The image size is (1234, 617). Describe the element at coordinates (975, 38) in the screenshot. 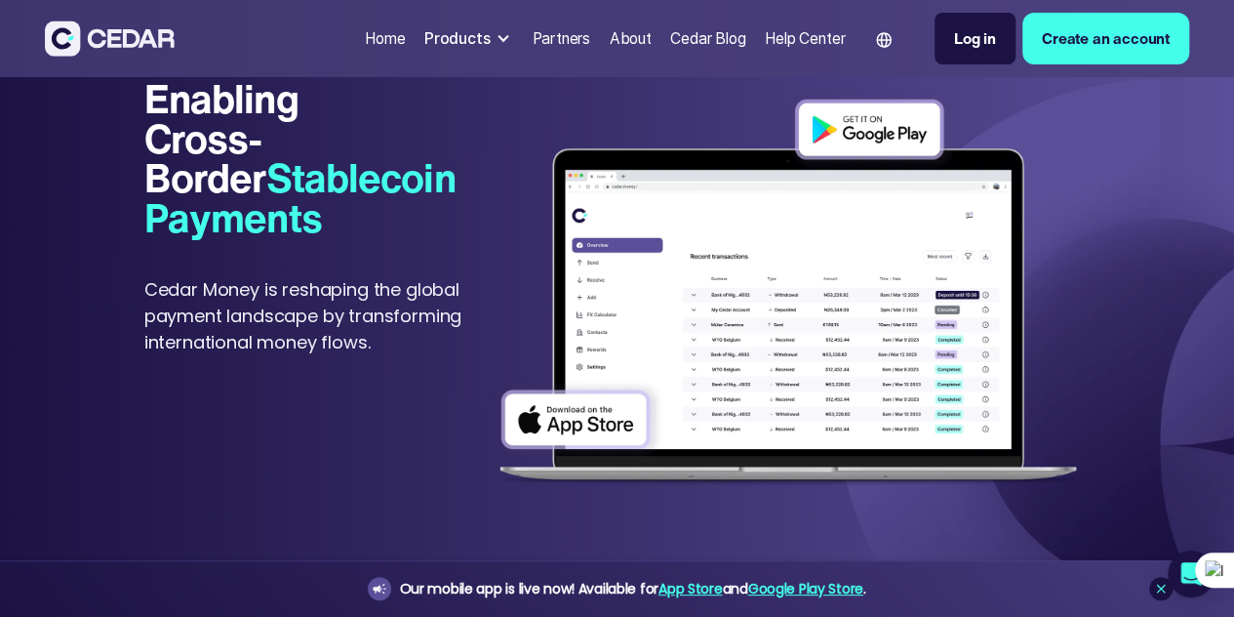

I see `div: Log in` at that location.